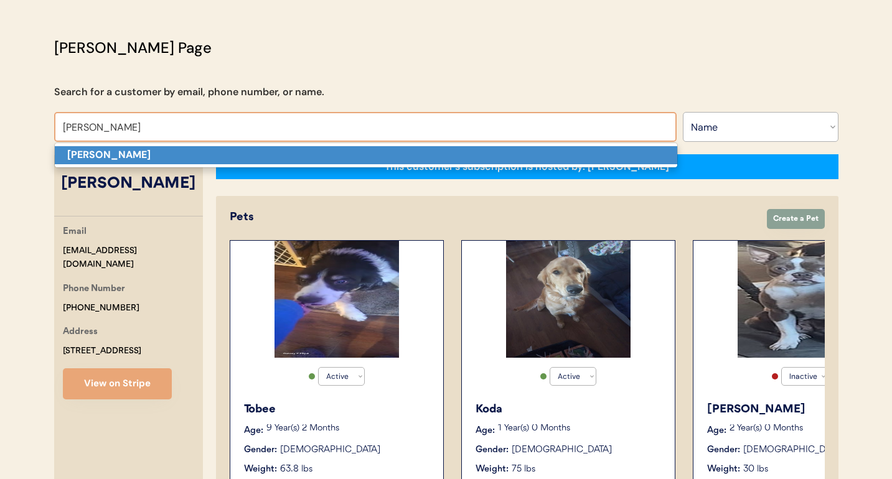 This screenshot has width=892, height=479. Describe the element at coordinates (795, 219) in the screenshot. I see `button: Create a Pet` at that location.